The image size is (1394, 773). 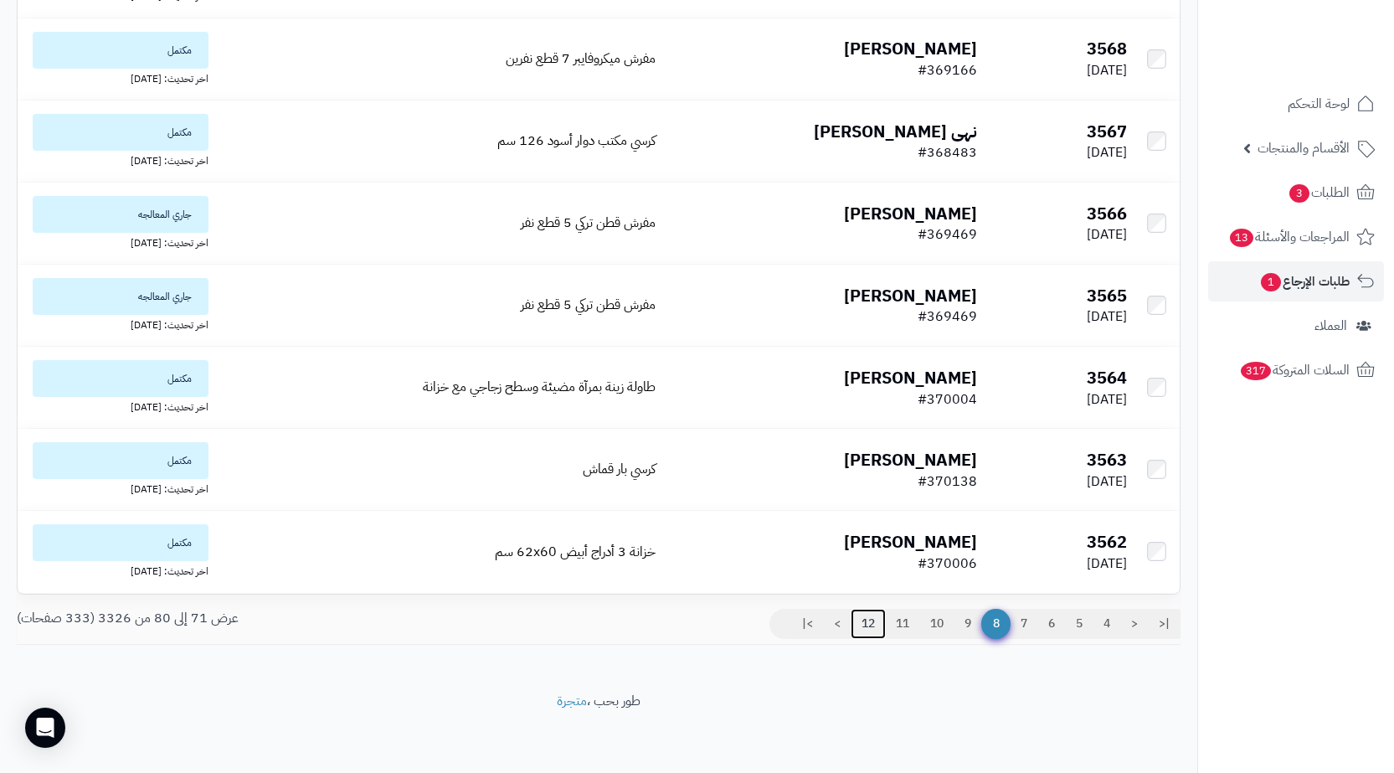 I want to click on b: 3566, so click(x=1107, y=214).